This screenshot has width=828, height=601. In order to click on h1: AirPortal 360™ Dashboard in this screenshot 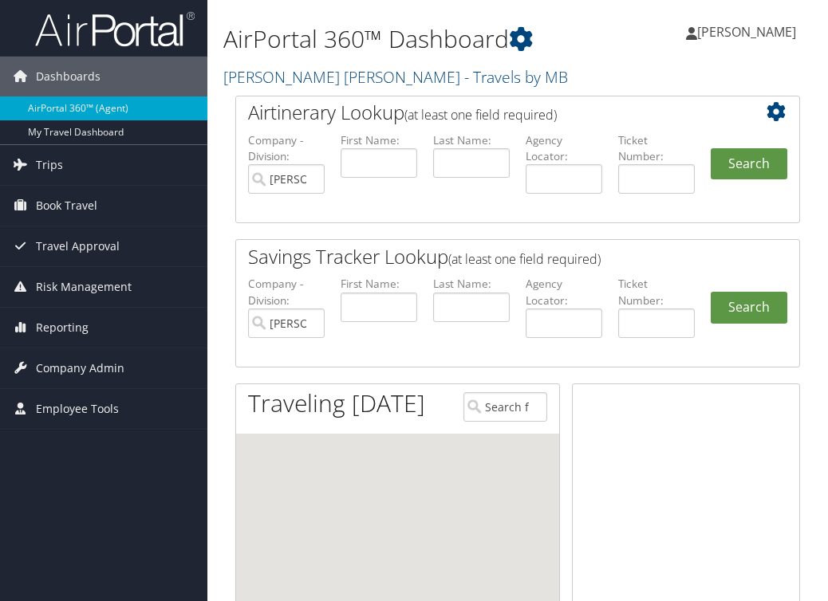, I will do `click(420, 39)`.